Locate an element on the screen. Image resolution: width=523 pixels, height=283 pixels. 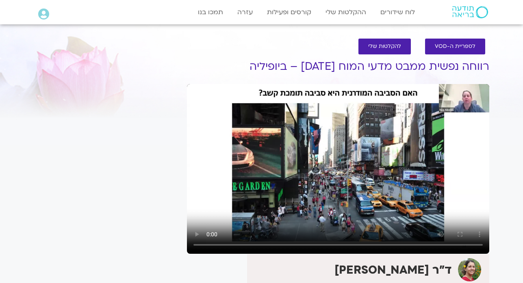
a: עזרה is located at coordinates (245, 12).